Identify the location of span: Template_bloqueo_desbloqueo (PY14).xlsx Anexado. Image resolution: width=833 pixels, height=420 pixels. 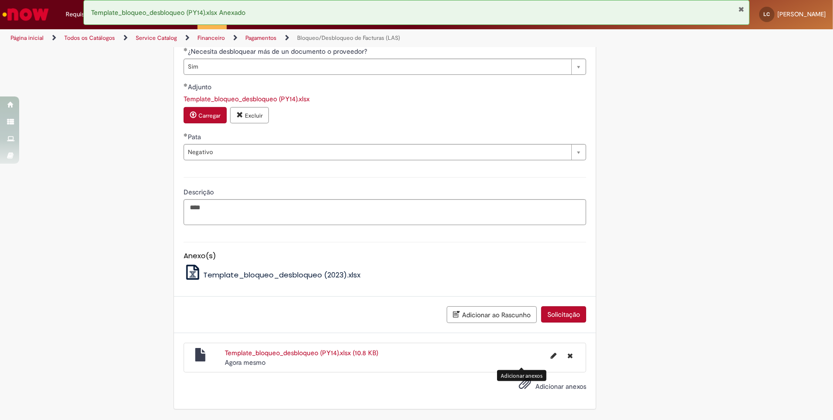
(168, 12).